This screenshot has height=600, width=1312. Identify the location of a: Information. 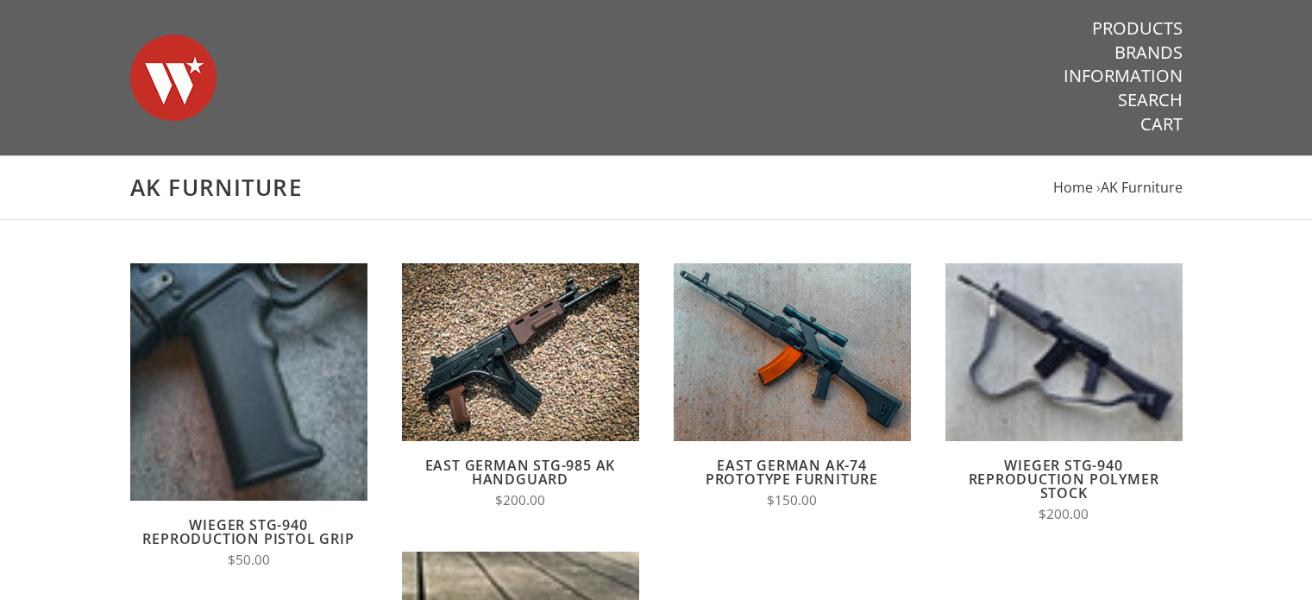
(1123, 76).